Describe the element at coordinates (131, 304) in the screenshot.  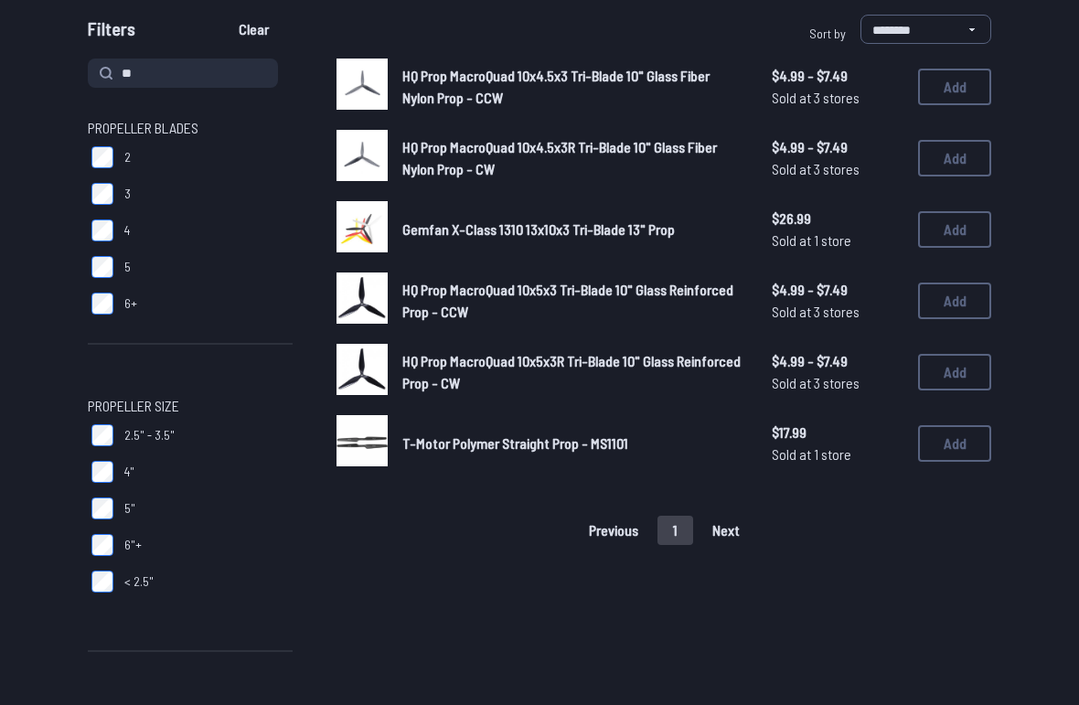
I see `span: 6+` at that location.